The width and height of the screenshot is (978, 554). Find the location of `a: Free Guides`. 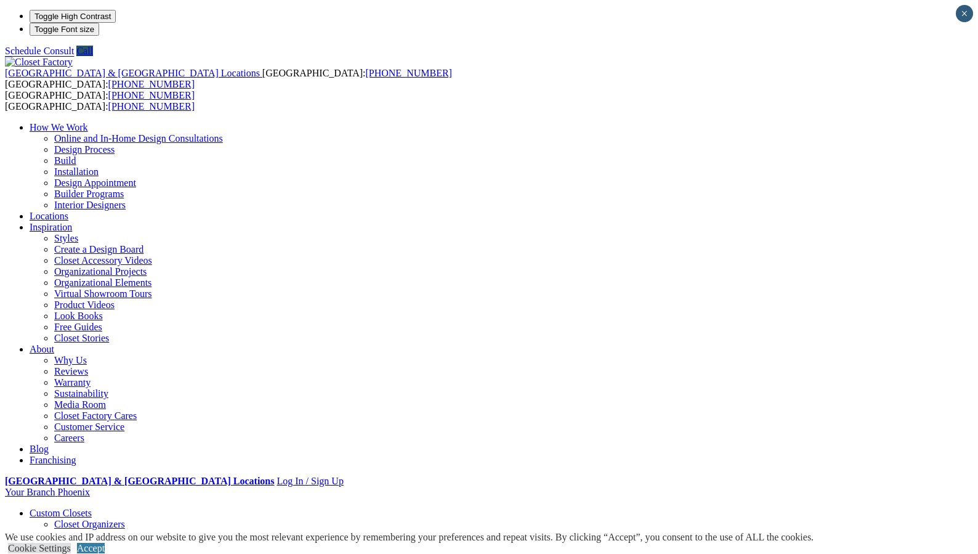

a: Free Guides is located at coordinates (78, 326).